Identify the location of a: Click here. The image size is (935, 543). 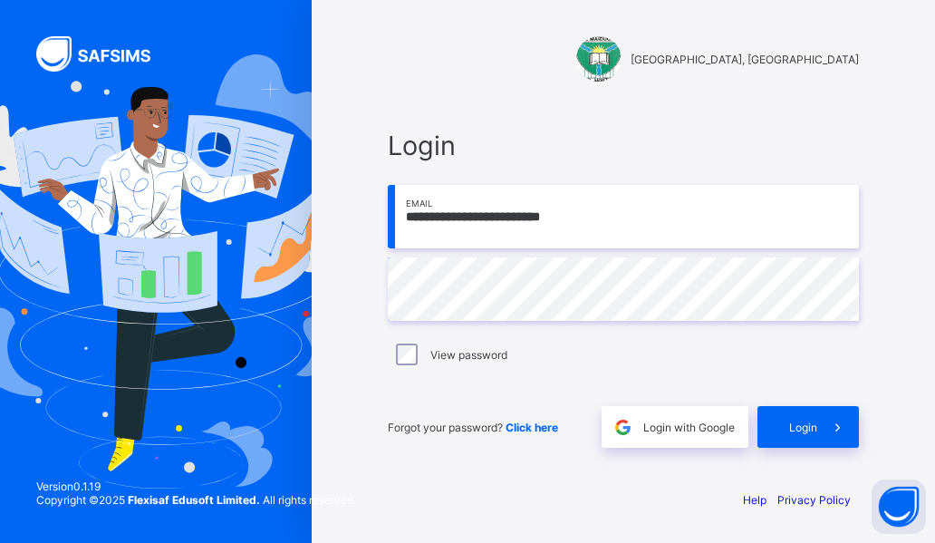
(532, 427).